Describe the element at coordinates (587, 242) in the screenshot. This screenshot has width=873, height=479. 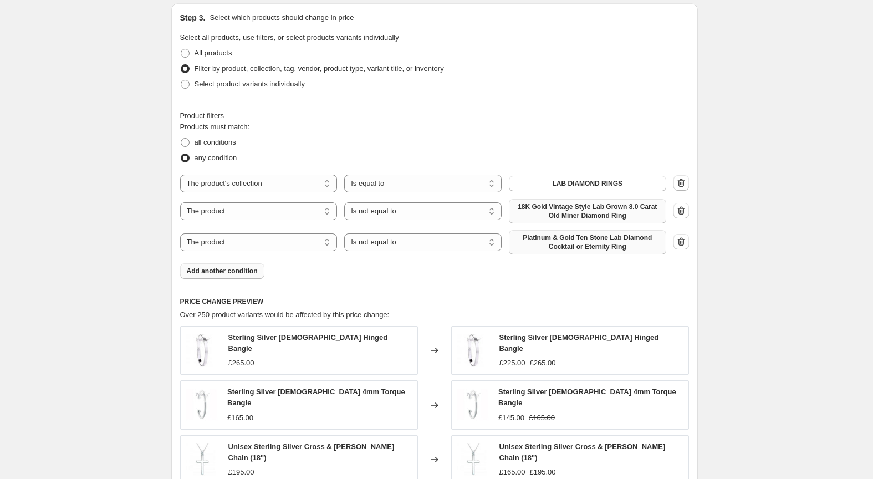
I see `button: Platinum & Gold Ten Stone Lab Diamond Cocktail or Eternity Ring` at that location.